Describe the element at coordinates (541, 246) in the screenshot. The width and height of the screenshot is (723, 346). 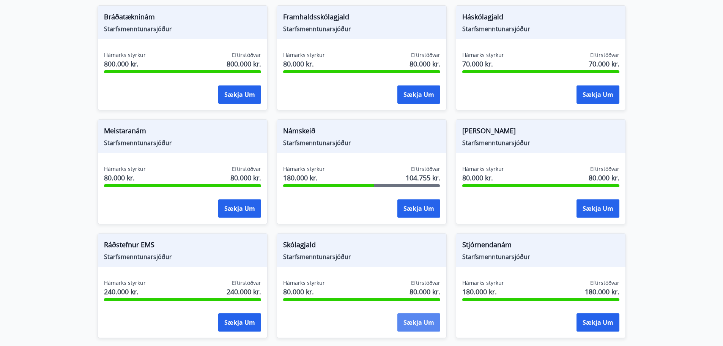
I see `span: Stjórnendanám` at that location.